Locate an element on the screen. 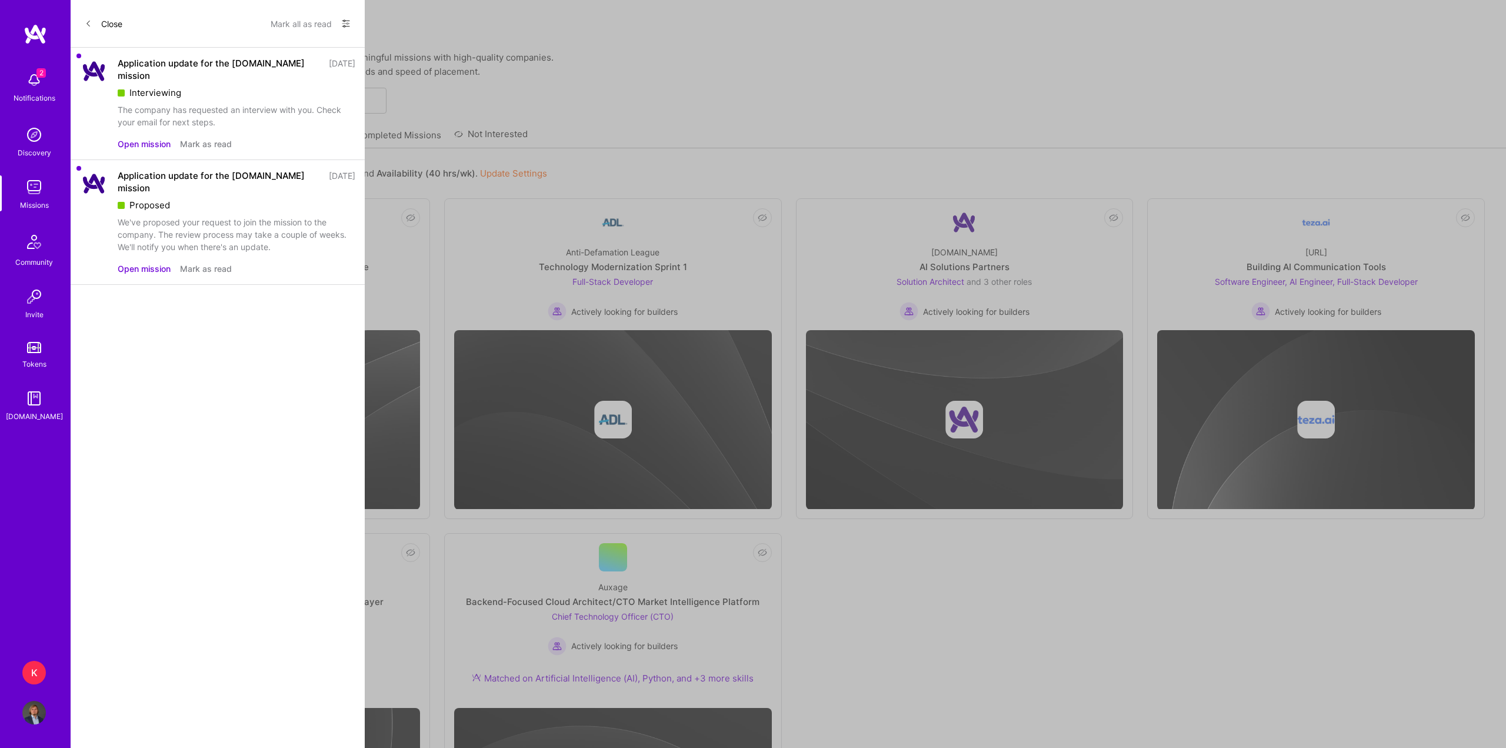  img: logo is located at coordinates (35, 34).